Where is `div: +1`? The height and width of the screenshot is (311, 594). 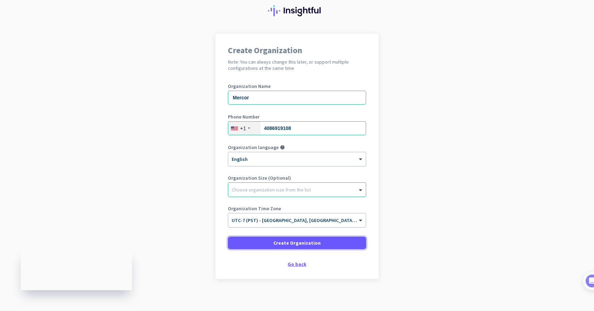 div: +1 is located at coordinates (243, 128).